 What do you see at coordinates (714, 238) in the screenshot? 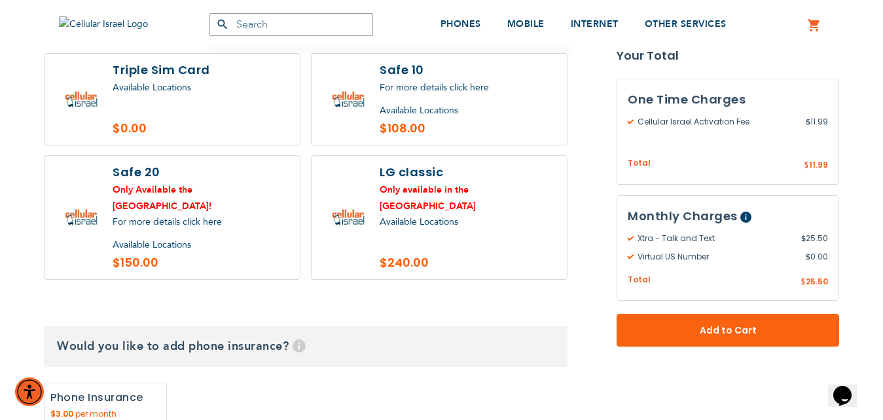
I see `span: Xtra - Talk and Text` at bounding box center [714, 238].